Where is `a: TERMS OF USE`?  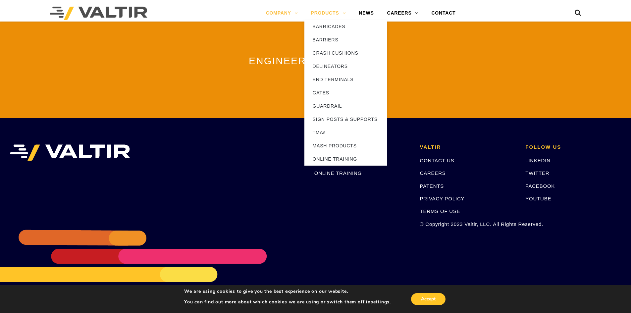 a: TERMS OF USE is located at coordinates (440, 211).